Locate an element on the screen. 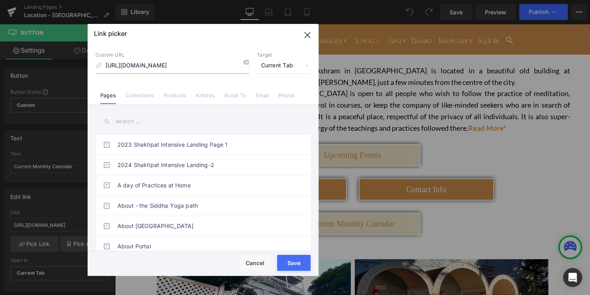 The height and width of the screenshot is (295, 590). a: Articles is located at coordinates (205, 98).